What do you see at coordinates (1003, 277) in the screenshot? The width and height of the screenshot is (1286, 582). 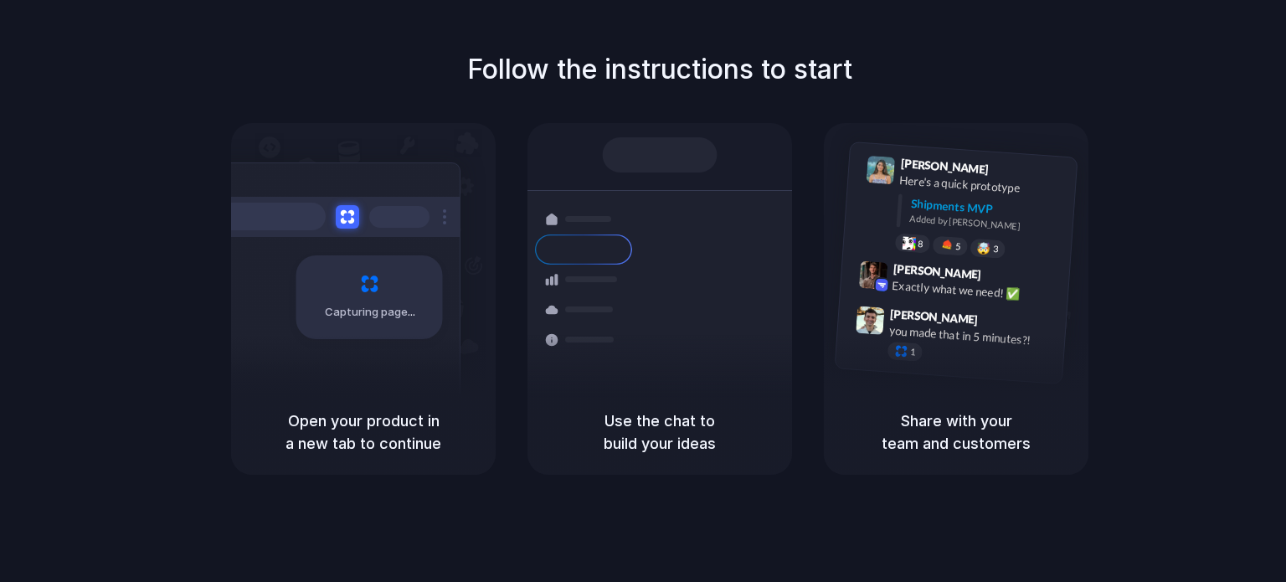 I see `span: 9:42 AM` at bounding box center [1003, 277].